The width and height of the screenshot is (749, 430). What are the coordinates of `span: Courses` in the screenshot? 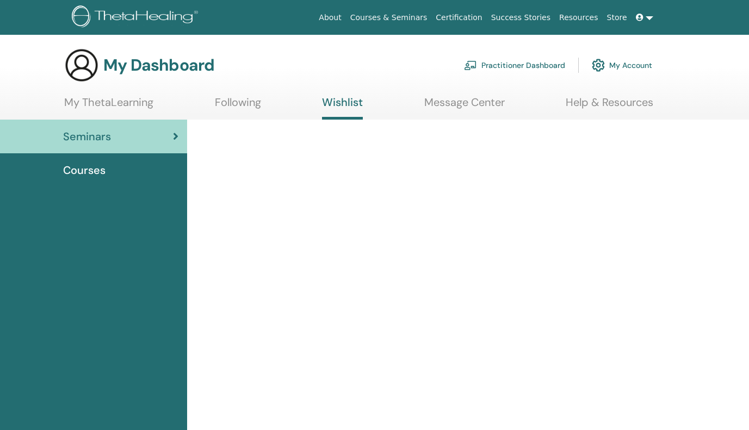 It's located at (84, 170).